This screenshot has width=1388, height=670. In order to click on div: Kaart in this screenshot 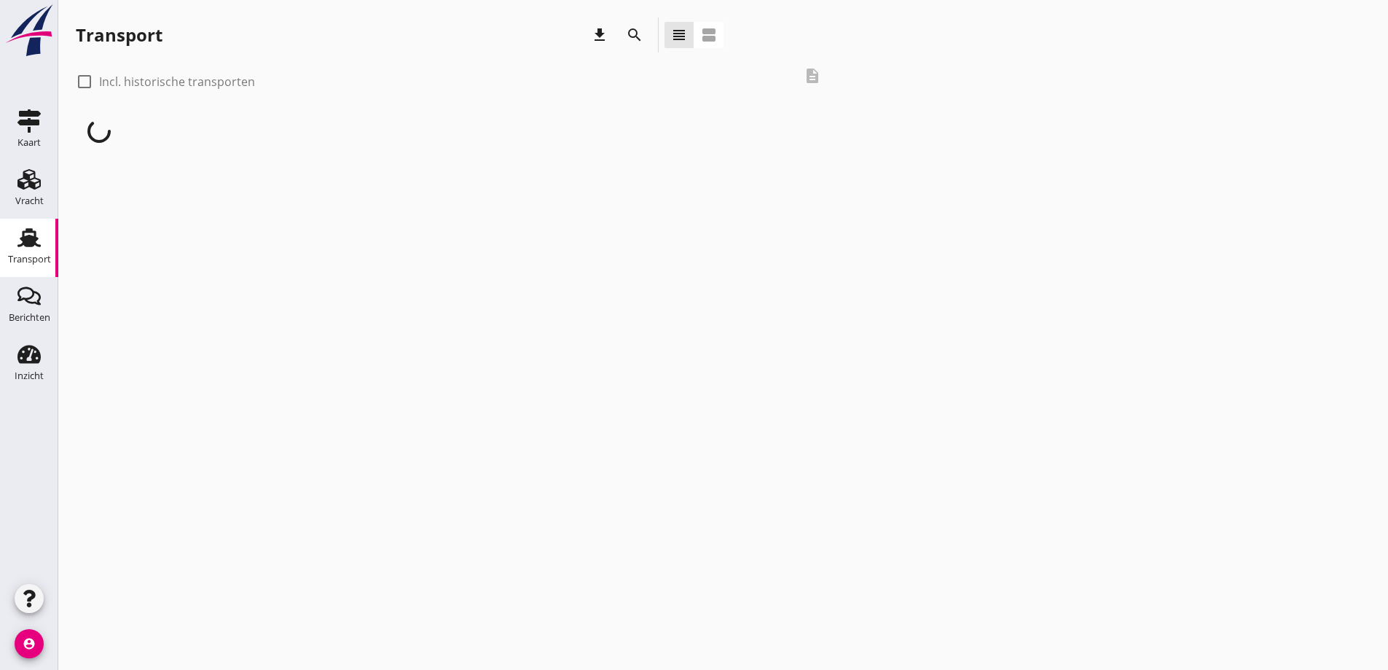, I will do `click(29, 142)`.